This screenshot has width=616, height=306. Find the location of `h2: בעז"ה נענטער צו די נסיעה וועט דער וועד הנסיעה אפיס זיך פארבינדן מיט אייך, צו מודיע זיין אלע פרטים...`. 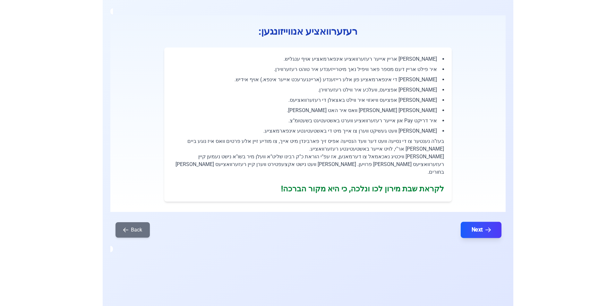

h2: בעז"ה נענטער צו די נסיעה וועט דער וועד הנסיעה אפיס זיך פארבינדן מיט אייך, צו מודיע זיין אלע פרטים... is located at coordinates (308, 145).